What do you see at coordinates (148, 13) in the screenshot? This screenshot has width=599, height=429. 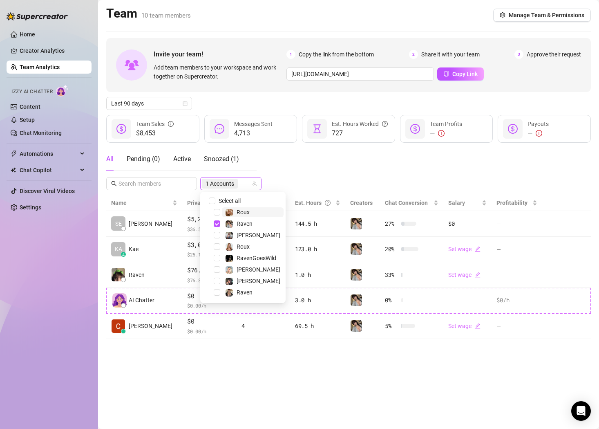 I see `h2: Team` at bounding box center [148, 13].